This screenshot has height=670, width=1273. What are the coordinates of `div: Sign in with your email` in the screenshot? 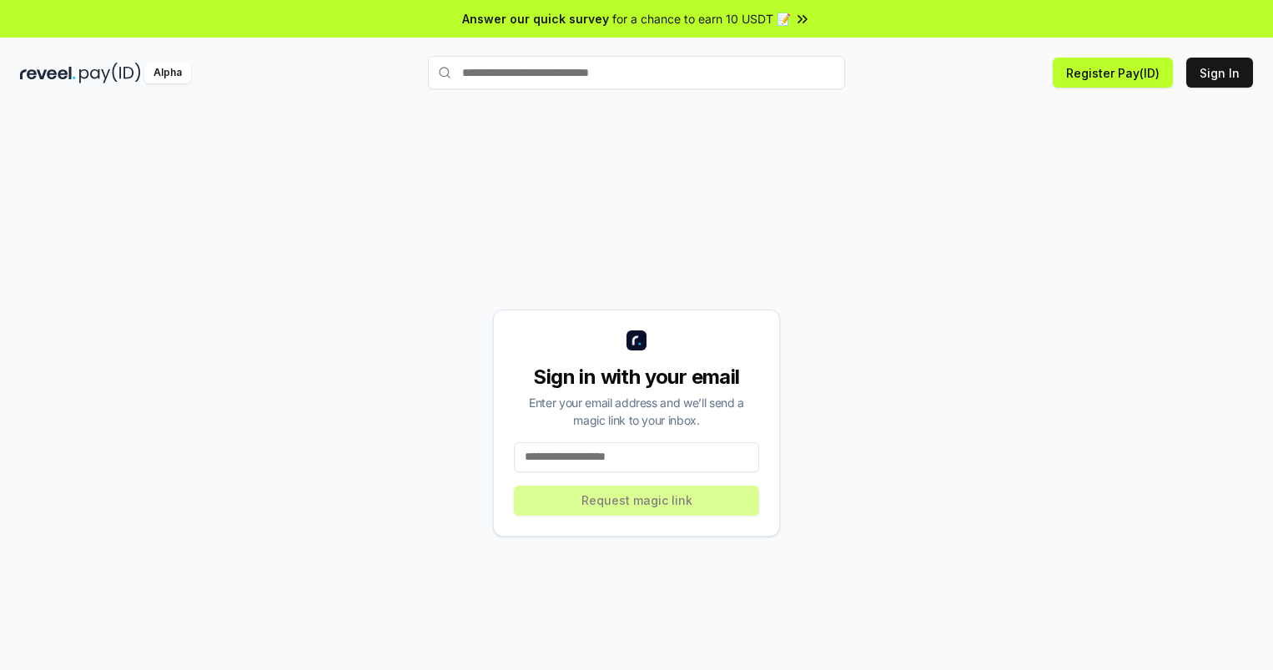 It's located at (636, 377).